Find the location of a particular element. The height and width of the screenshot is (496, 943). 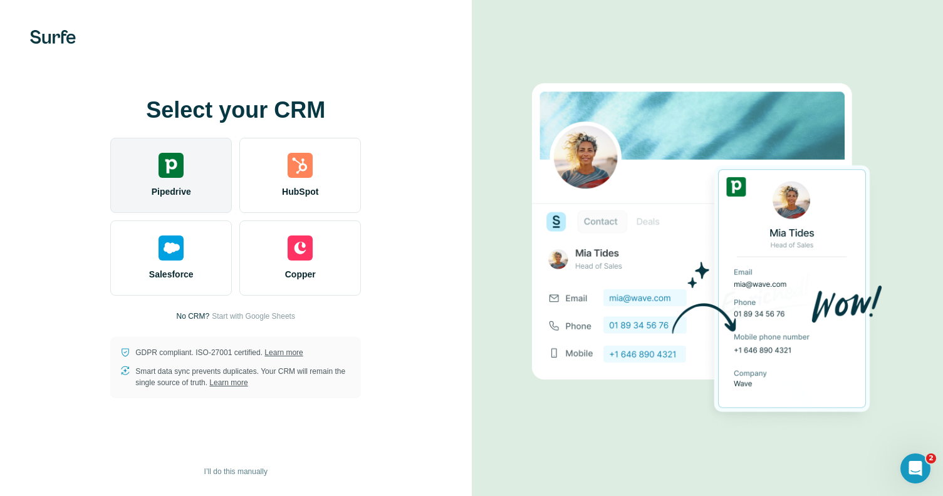

span: Pipedrive is located at coordinates (171, 192).